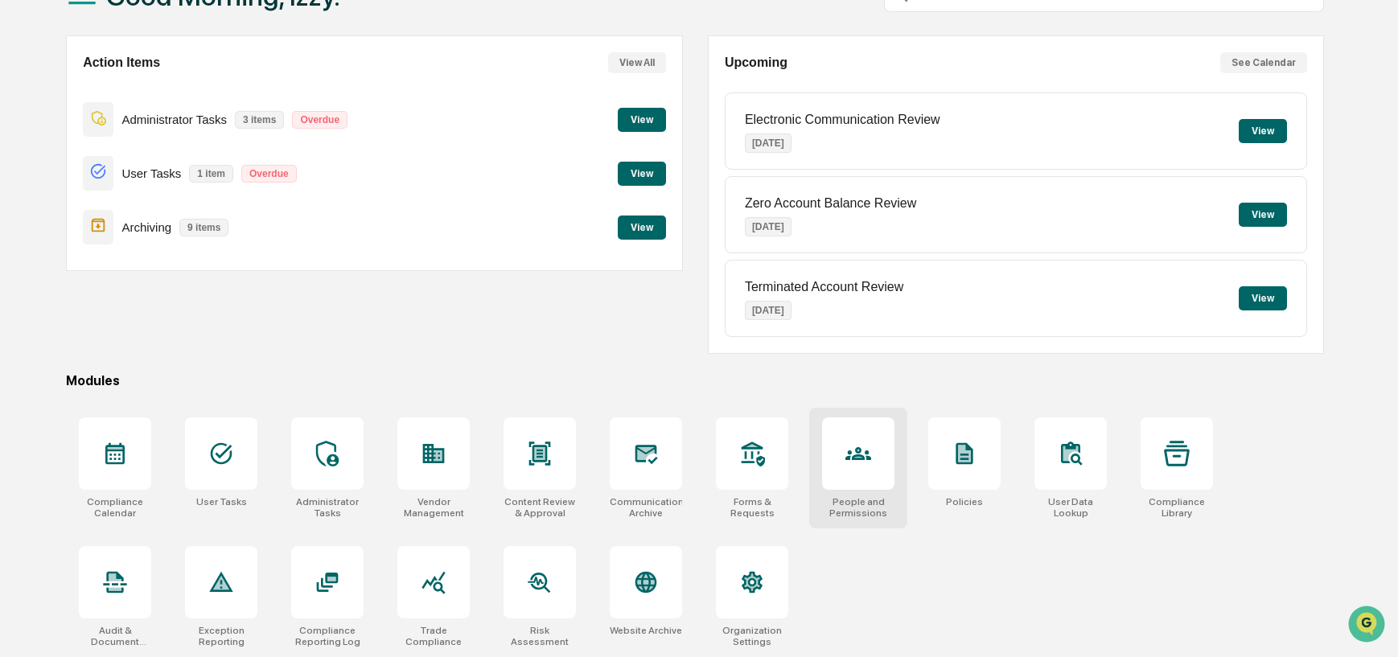  I want to click on div: Compliance Calendar, so click(115, 508).